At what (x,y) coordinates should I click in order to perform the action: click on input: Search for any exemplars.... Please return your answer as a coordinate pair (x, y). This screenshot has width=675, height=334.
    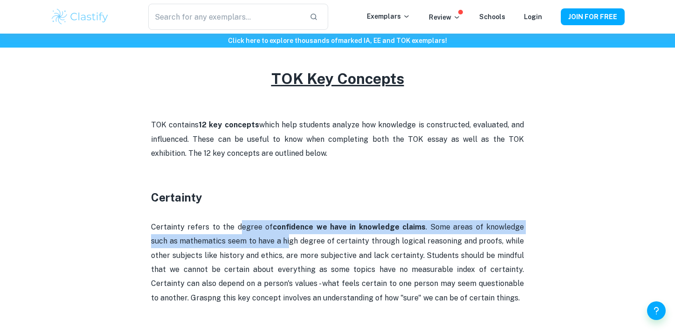
    Looking at the image, I should click on (225, 17).